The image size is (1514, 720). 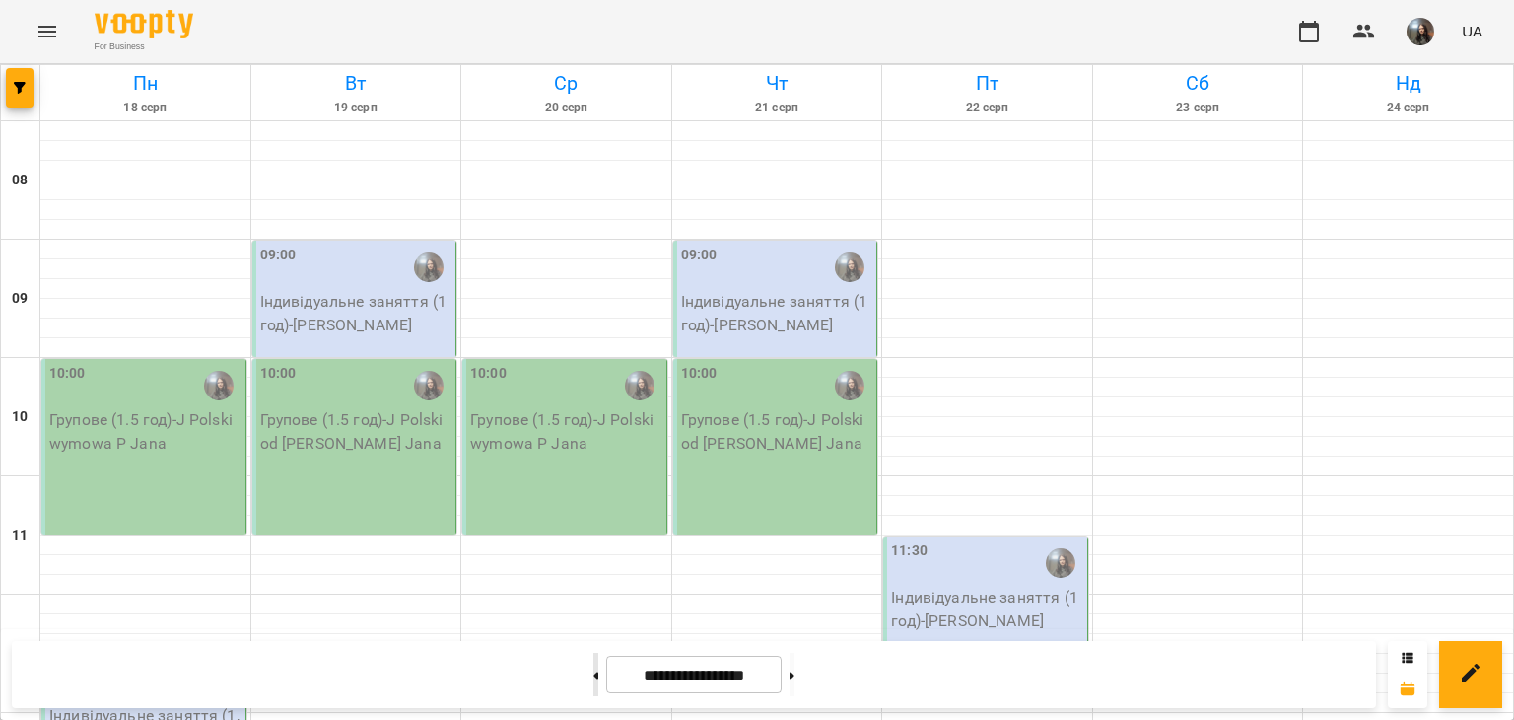 What do you see at coordinates (777, 83) in the screenshot?
I see `h6: Чт` at bounding box center [777, 83].